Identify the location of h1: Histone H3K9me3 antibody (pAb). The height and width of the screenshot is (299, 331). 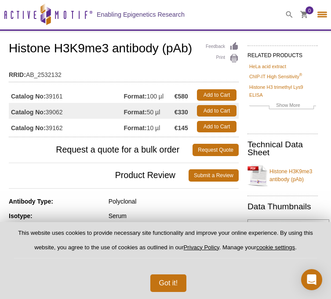
(124, 49).